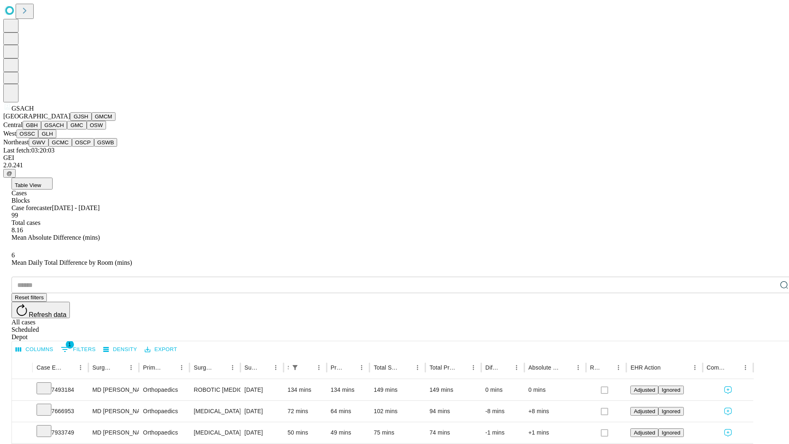 Image resolution: width=789 pixels, height=444 pixels. I want to click on div: -8 mins, so click(503, 411).